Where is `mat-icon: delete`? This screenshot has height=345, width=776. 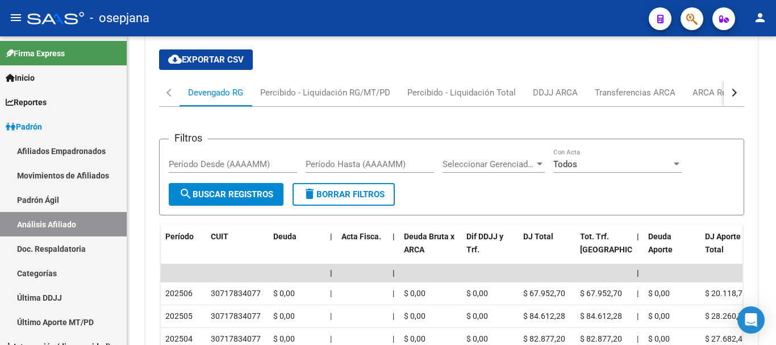
mat-icon: delete is located at coordinates (309, 194).